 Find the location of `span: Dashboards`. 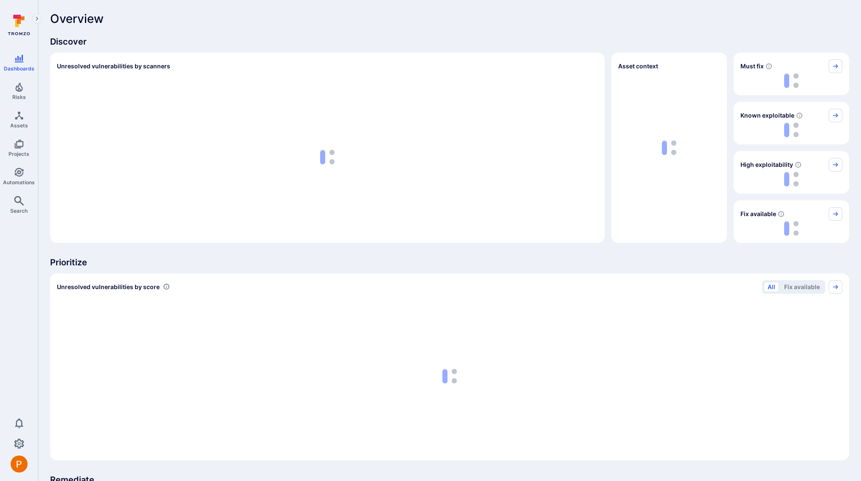

span: Dashboards is located at coordinates (19, 68).